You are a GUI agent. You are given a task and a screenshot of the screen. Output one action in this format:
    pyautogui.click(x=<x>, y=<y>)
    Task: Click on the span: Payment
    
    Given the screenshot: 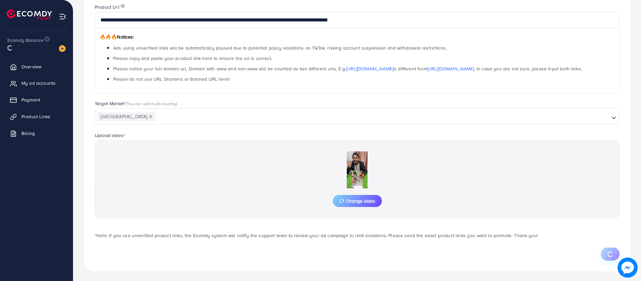 What is the action you would take?
    pyautogui.click(x=31, y=100)
    